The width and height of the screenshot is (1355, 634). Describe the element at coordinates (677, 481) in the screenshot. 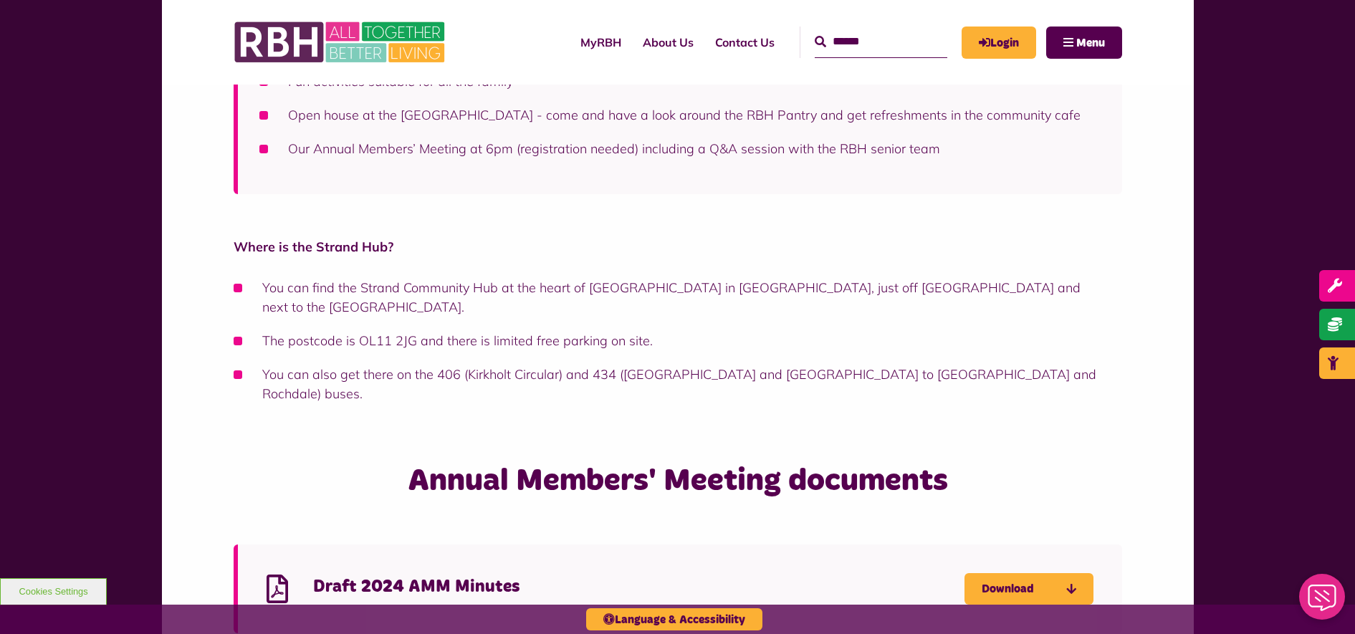

I see `h3: Annual Members' Meeting documents` at that location.